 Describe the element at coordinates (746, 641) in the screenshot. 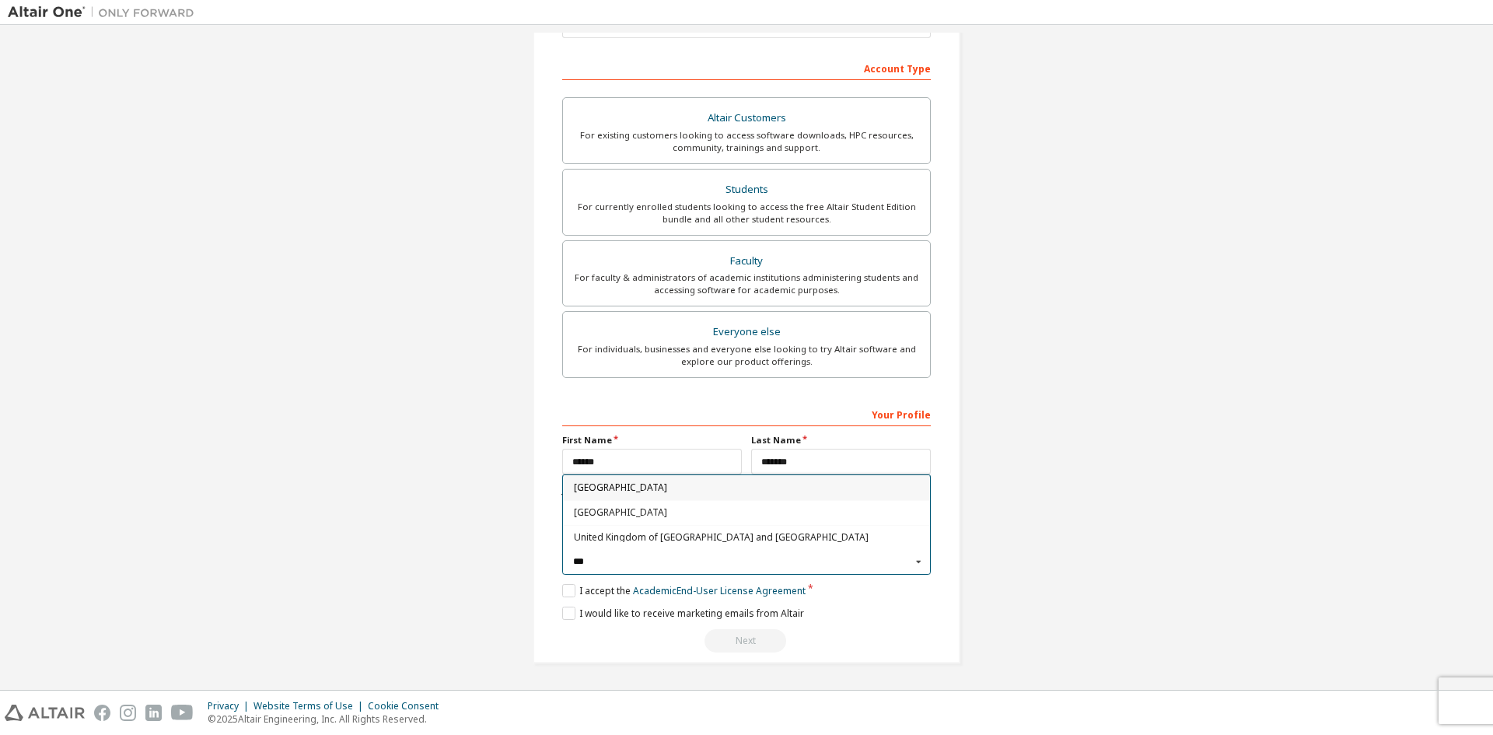

I see `div: Read and acccept EULA to continue` at that location.